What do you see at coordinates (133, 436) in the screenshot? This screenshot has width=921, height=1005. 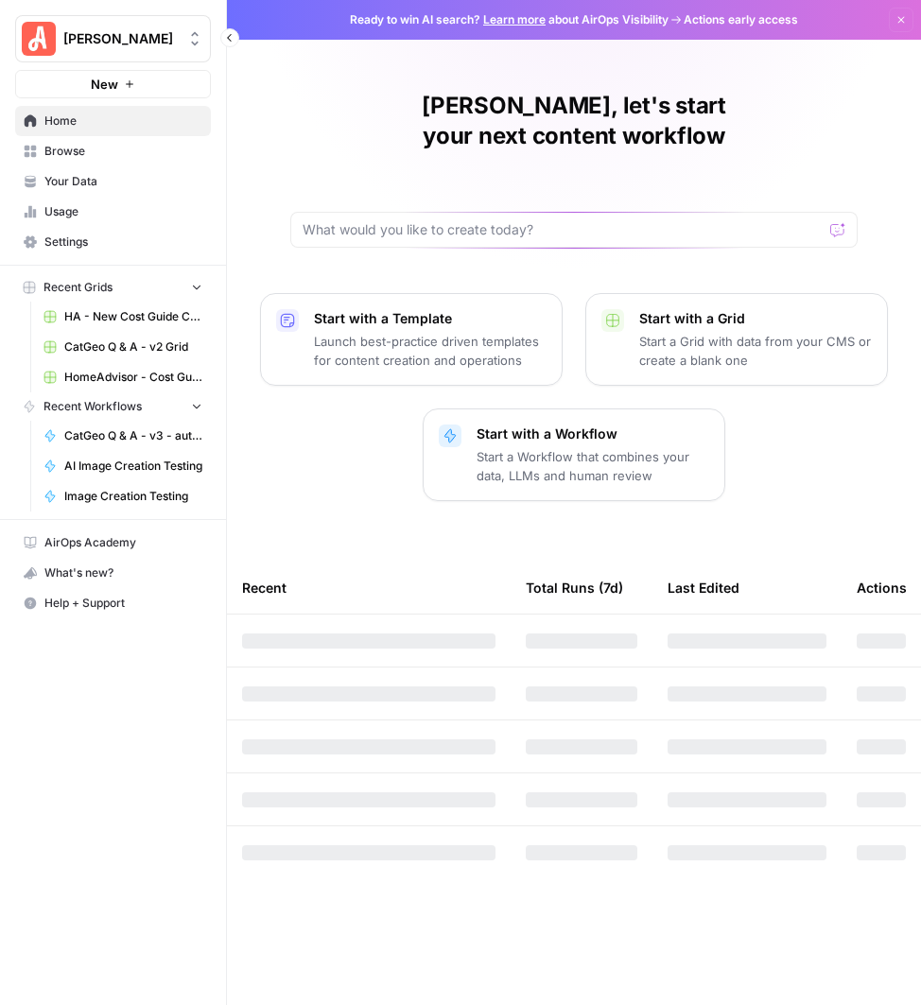 I see `span: CatGeo Q & A - v3 - automated` at bounding box center [133, 436].